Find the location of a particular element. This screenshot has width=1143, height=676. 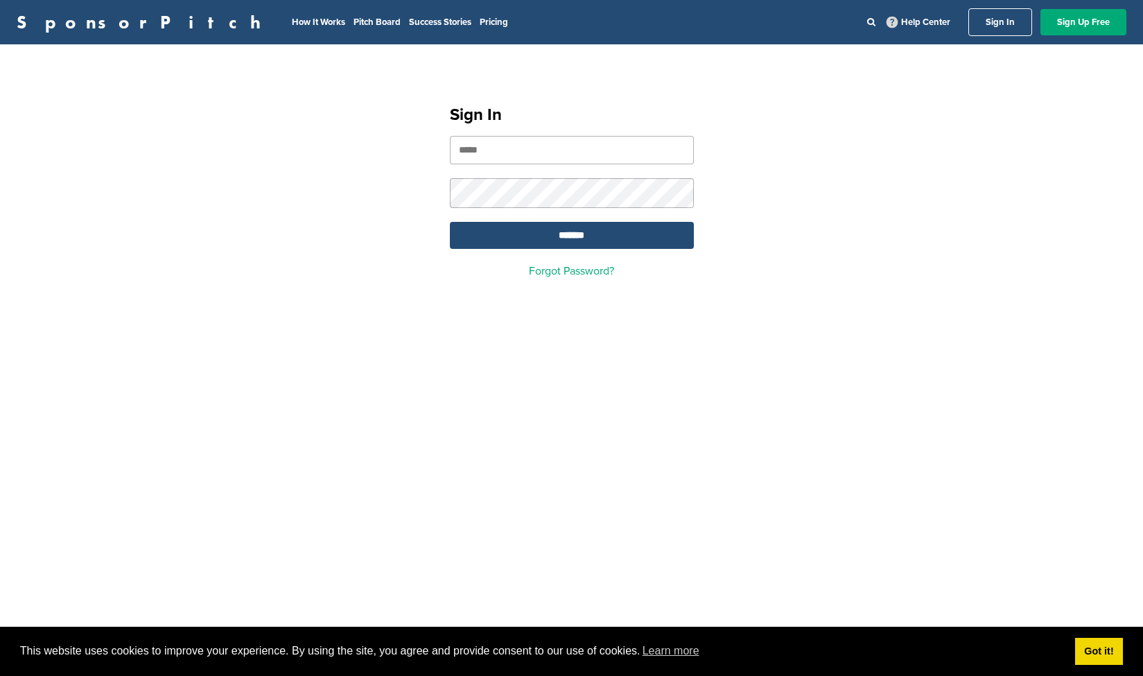

span: This website uses cookies to improve your experience. By using the site, you agree and provide co... is located at coordinates (542, 651).